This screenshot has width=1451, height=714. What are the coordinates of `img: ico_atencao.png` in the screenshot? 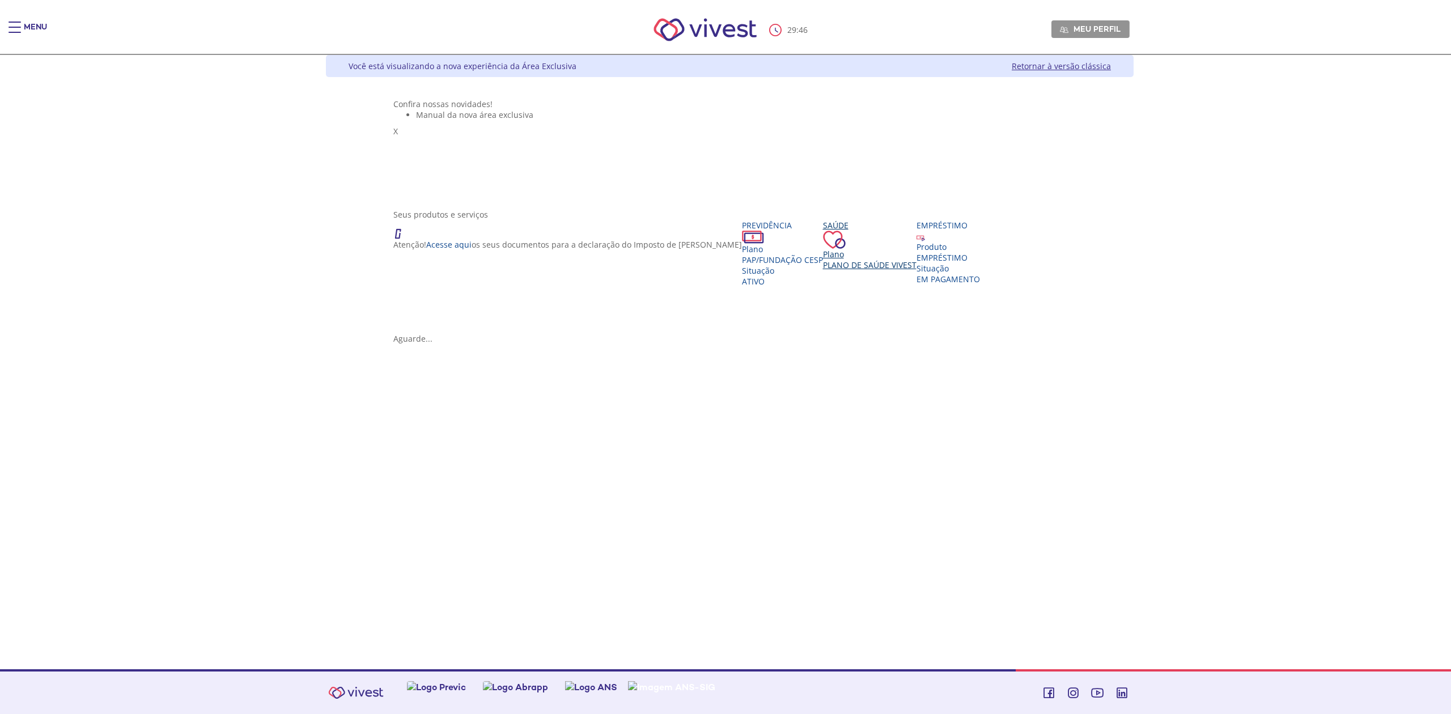 It's located at (403, 230).